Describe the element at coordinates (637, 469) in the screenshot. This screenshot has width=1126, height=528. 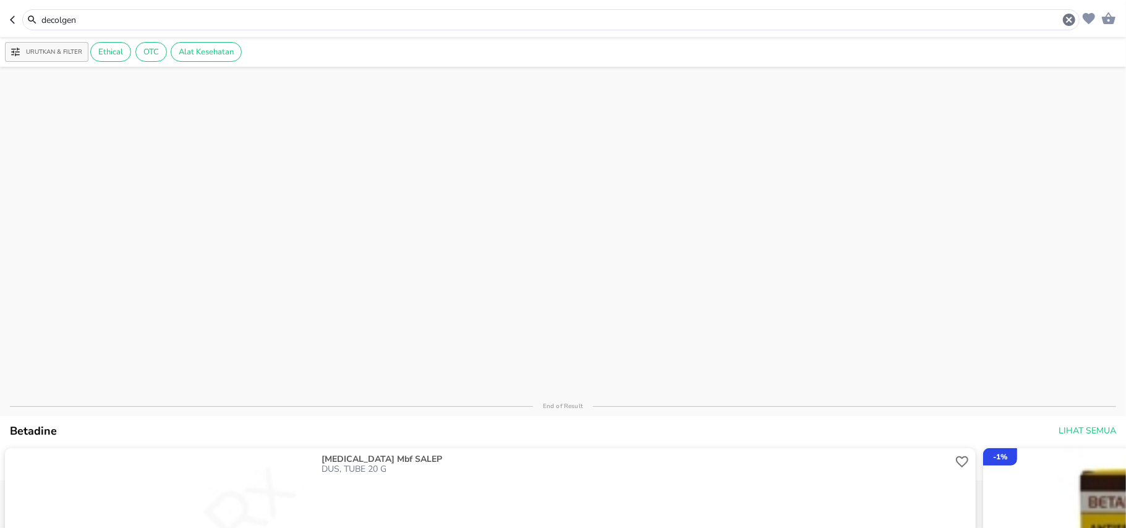
I see `p: DUS, TUBE 20 G` at that location.